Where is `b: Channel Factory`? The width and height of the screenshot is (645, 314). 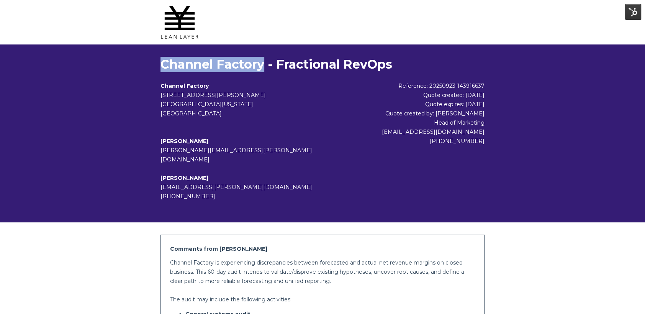
b: Channel Factory is located at coordinates (185, 86).